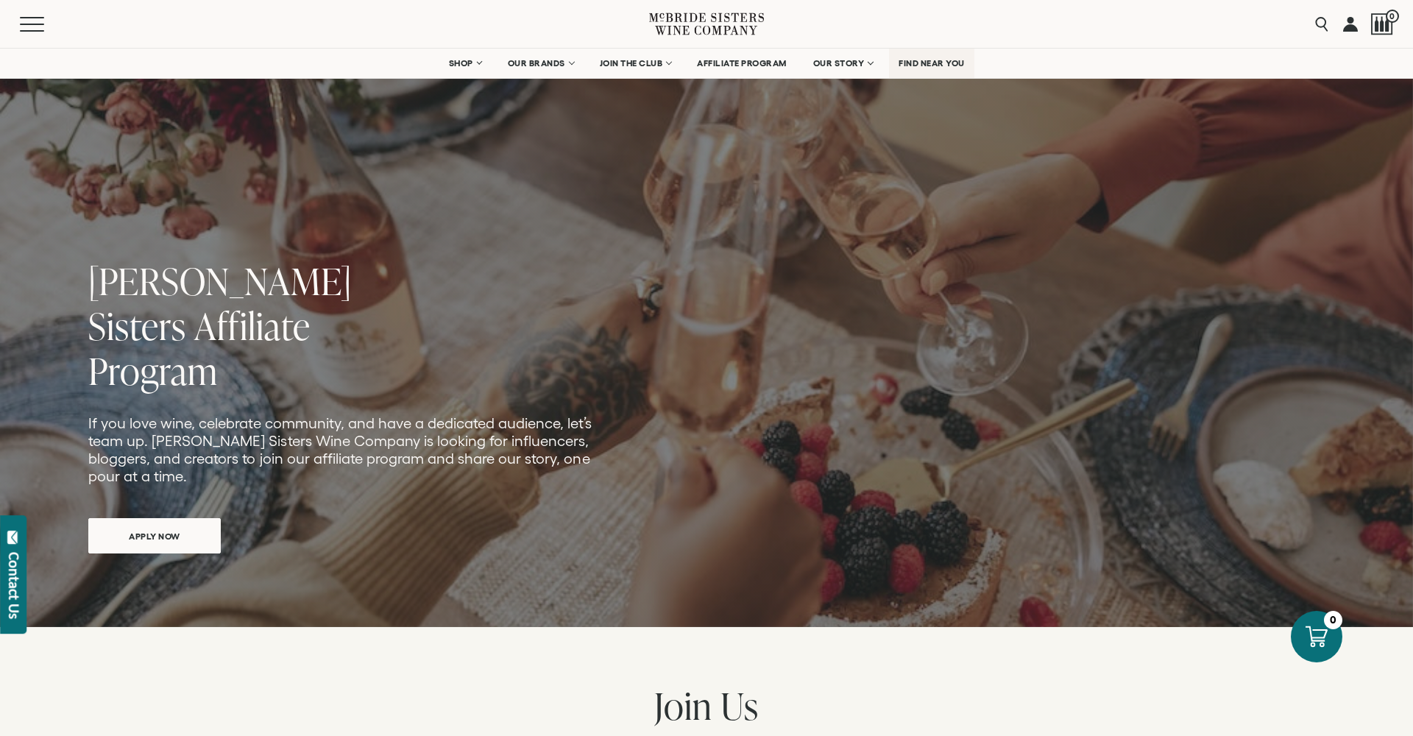 The height and width of the screenshot is (736, 1413). What do you see at coordinates (635, 63) in the screenshot?
I see `a: JOIN THE CLUB` at bounding box center [635, 63].